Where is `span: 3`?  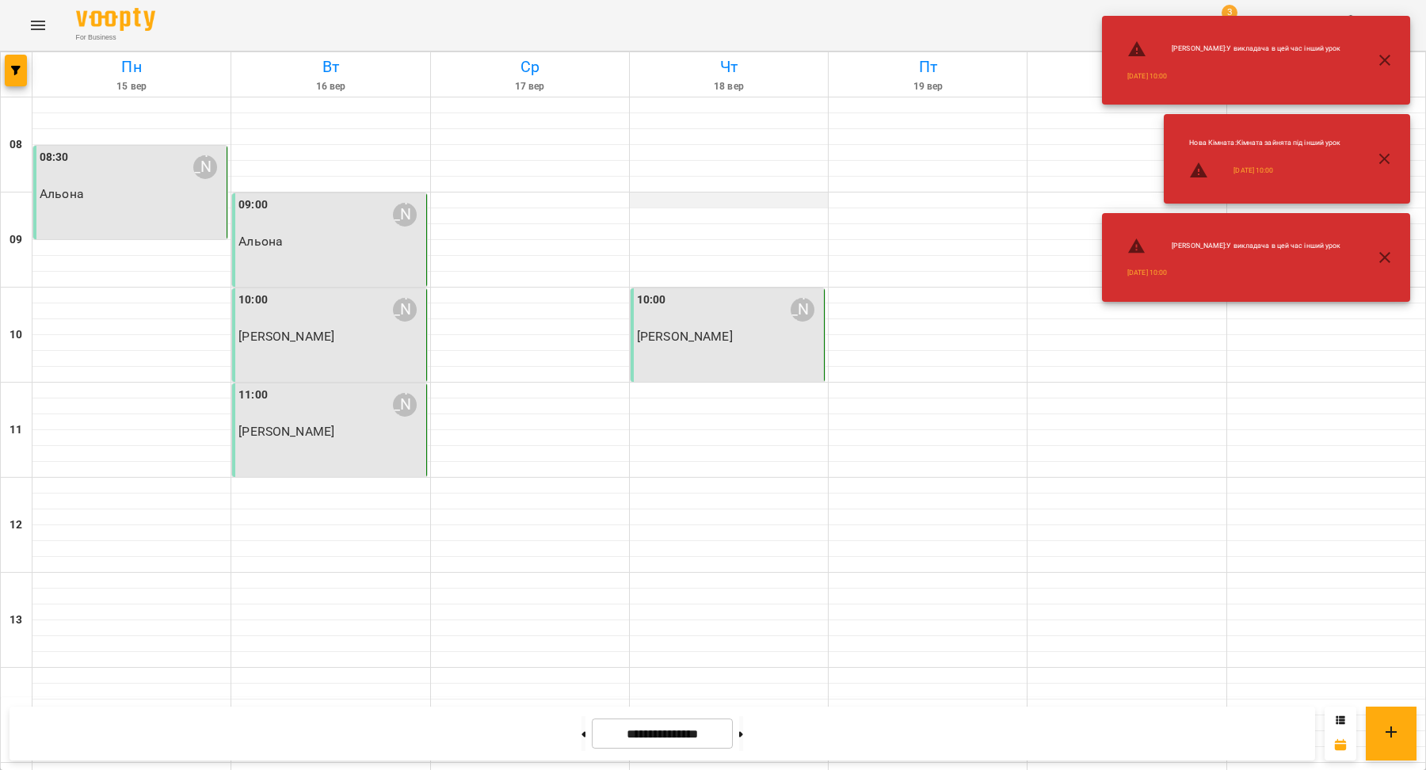
span: 3 is located at coordinates (1230, 13).